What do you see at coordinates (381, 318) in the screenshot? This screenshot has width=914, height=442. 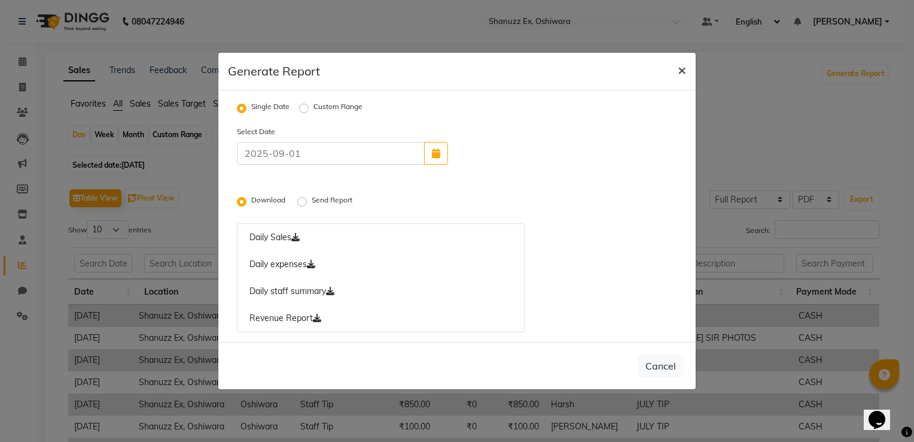 I see `a: Revenue Report` at bounding box center [381, 318].